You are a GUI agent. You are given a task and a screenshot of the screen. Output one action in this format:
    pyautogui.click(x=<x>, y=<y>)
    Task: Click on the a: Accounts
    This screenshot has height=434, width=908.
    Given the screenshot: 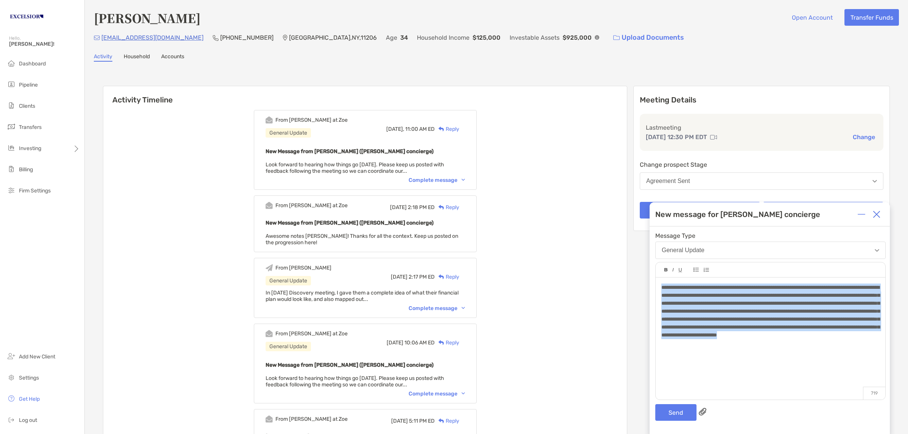 What is the action you would take?
    pyautogui.click(x=172, y=57)
    